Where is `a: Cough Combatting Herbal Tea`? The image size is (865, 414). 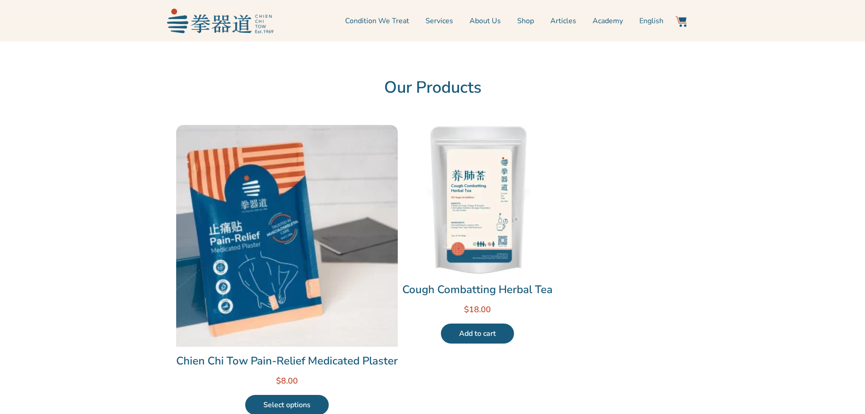 a: Cough Combatting Herbal Tea is located at coordinates (477, 289).